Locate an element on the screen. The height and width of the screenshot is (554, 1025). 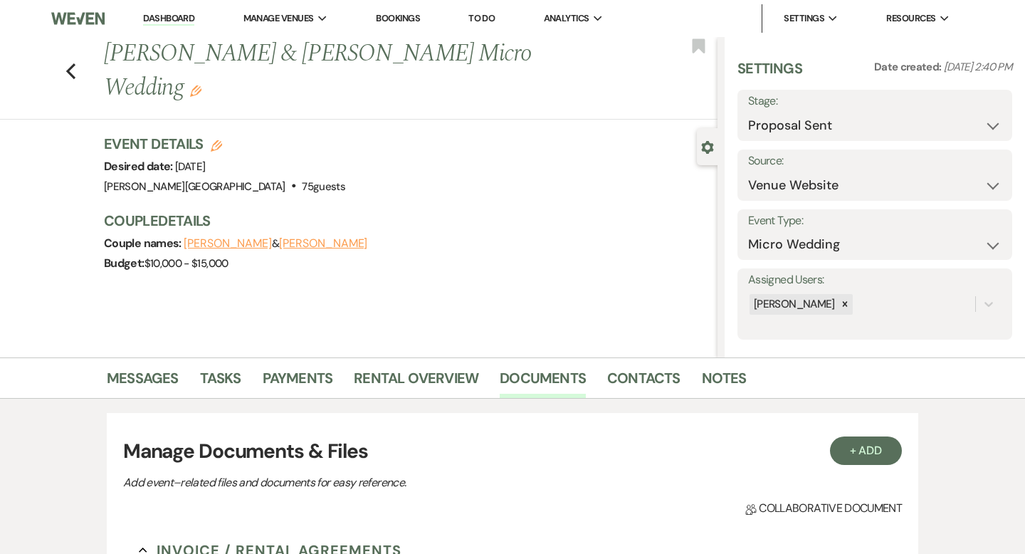
button: Edit is located at coordinates (196, 90).